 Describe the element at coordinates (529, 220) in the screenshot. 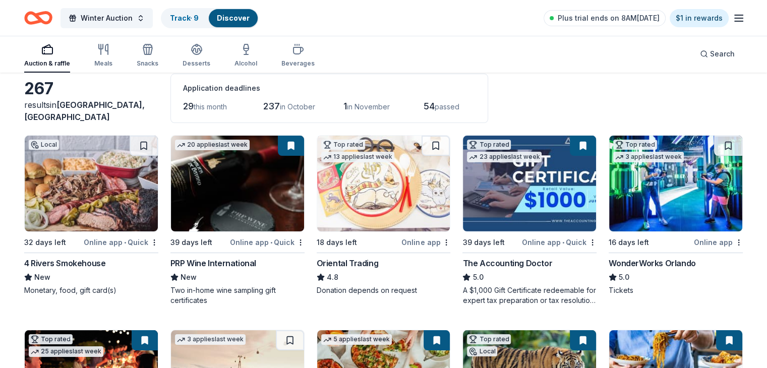

I see `a: Image for The Accounting DoctorTop rated23 applieslast week39 days leftOnline app•QuickThe Accoun...` at that location.